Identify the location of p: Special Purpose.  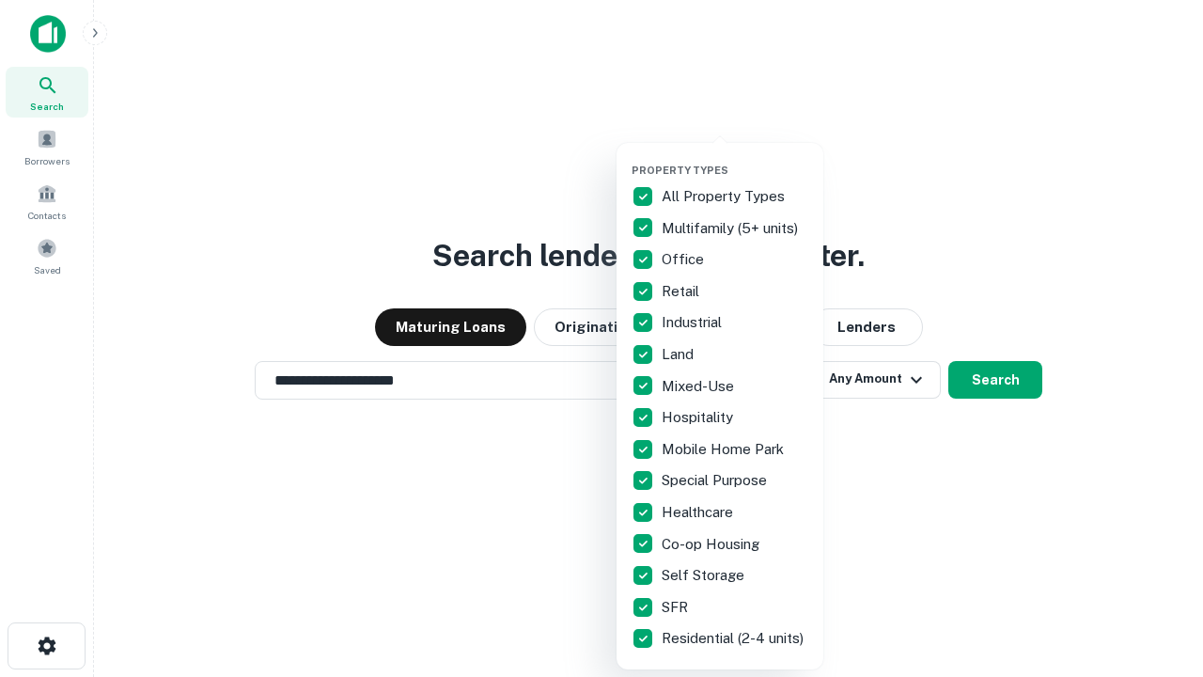
(716, 480).